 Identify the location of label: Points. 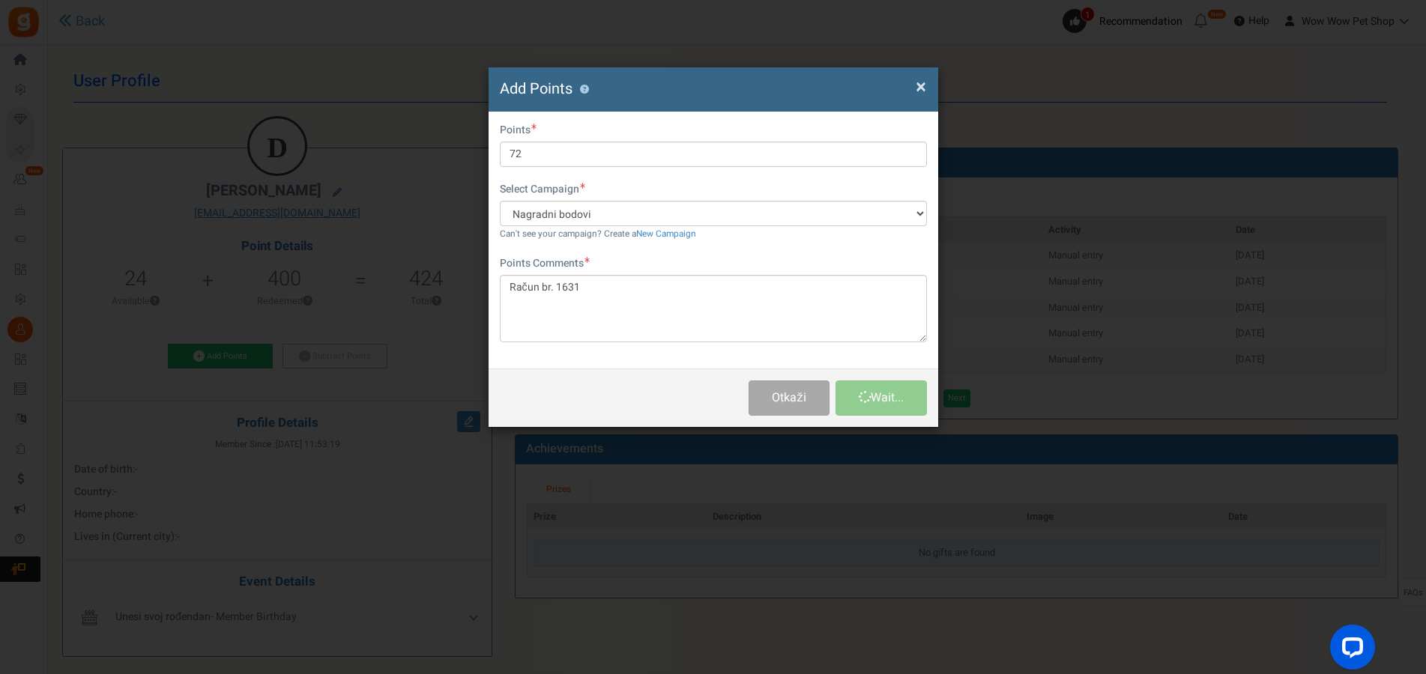
(518, 130).